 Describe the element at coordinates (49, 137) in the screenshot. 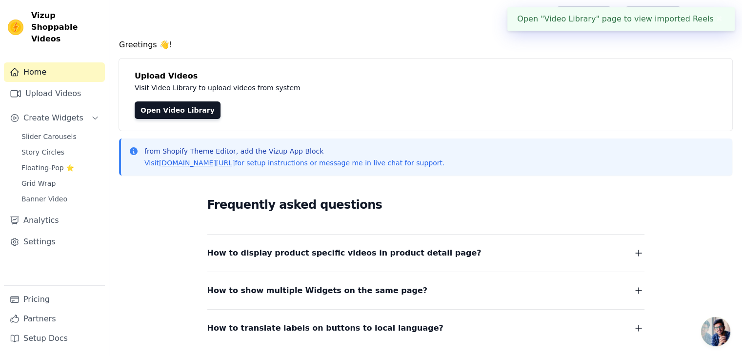

I see `span: Slider Carousels` at that location.